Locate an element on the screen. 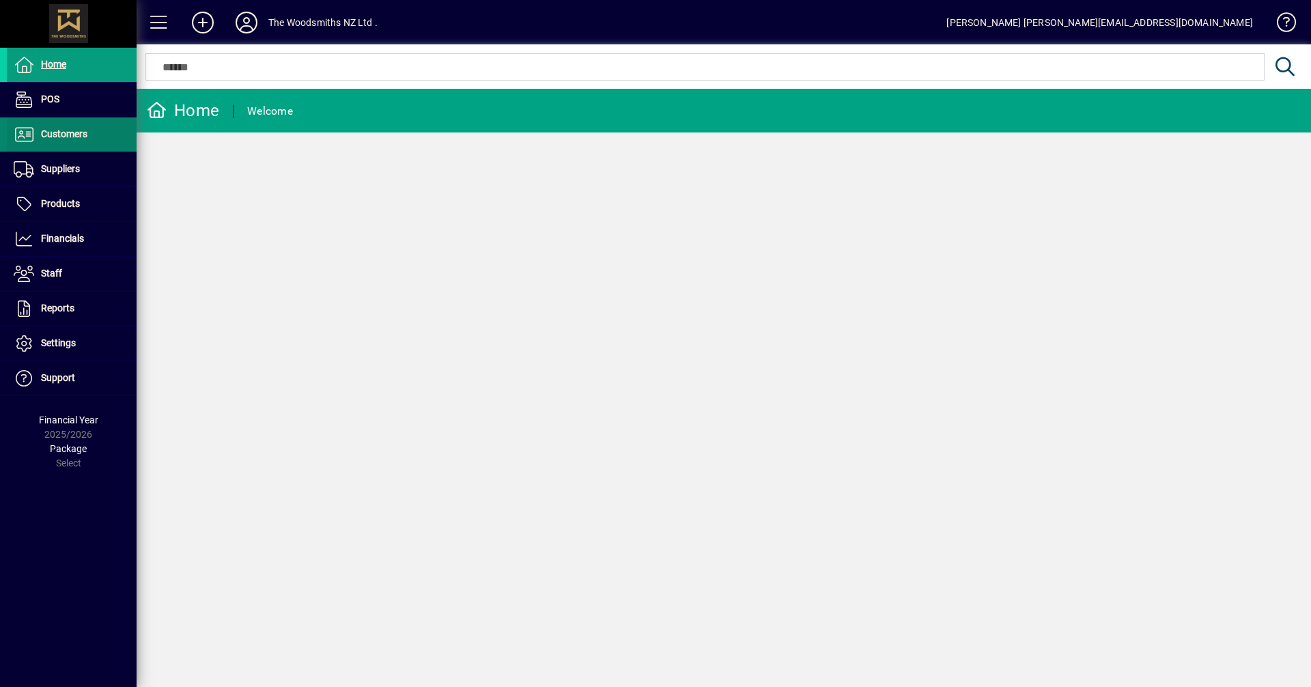 This screenshot has height=687, width=1311. span: Reports is located at coordinates (57, 308).